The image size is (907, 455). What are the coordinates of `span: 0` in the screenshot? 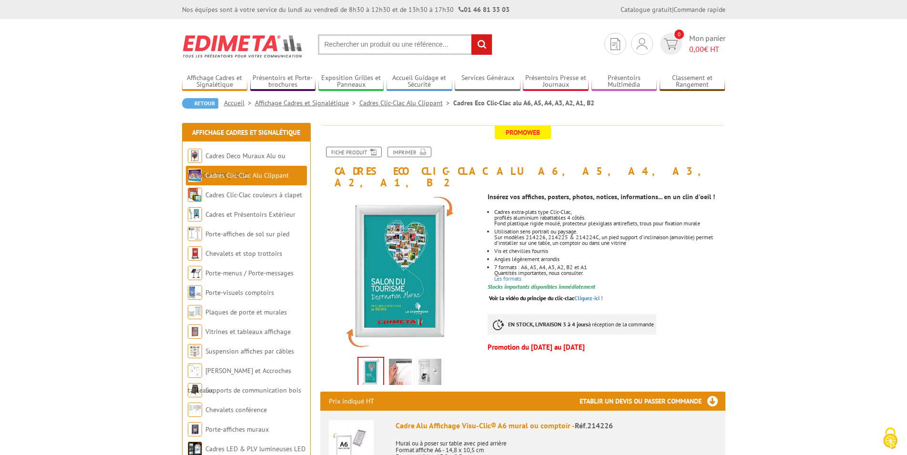 It's located at (679, 34).